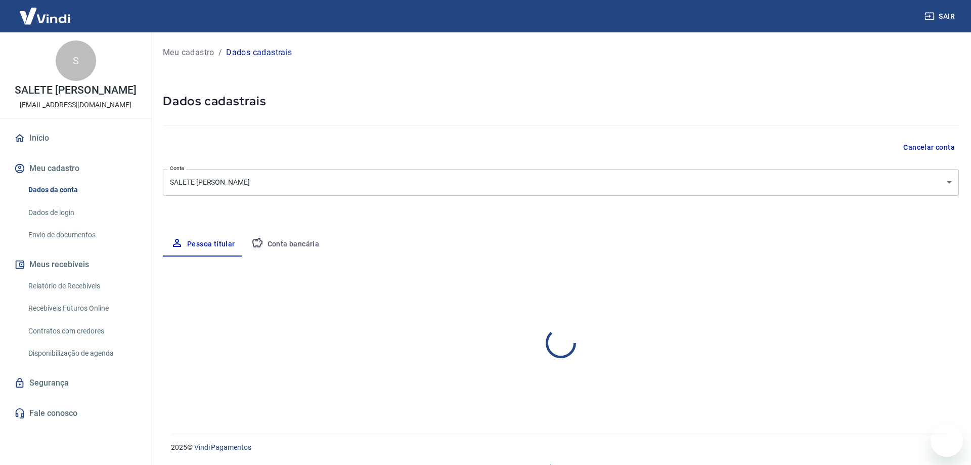 The height and width of the screenshot is (465, 971). I want to click on button: Conta bancária, so click(285, 244).